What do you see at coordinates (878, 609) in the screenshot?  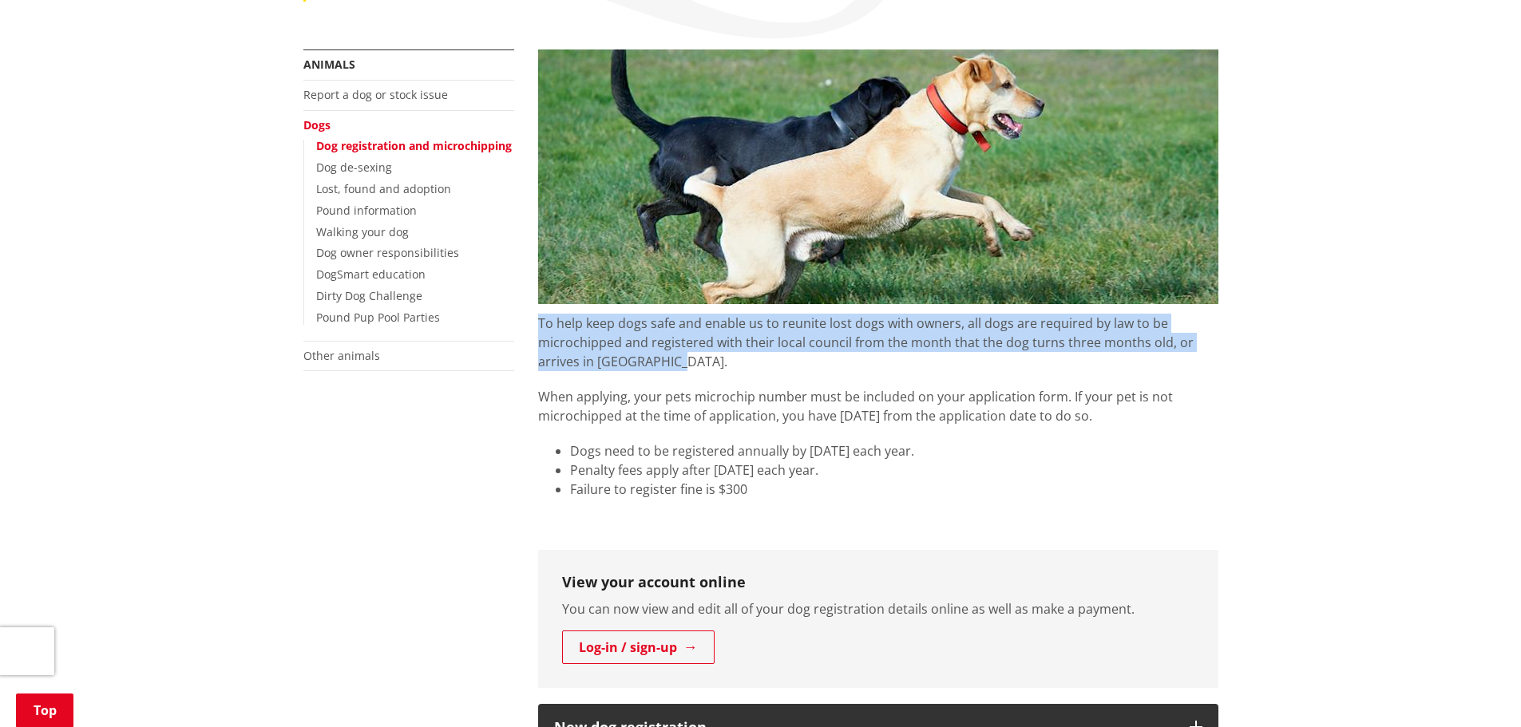 I see `p: You can now view and edit all of your dog registration details online as well as make a payment.` at bounding box center [878, 609].